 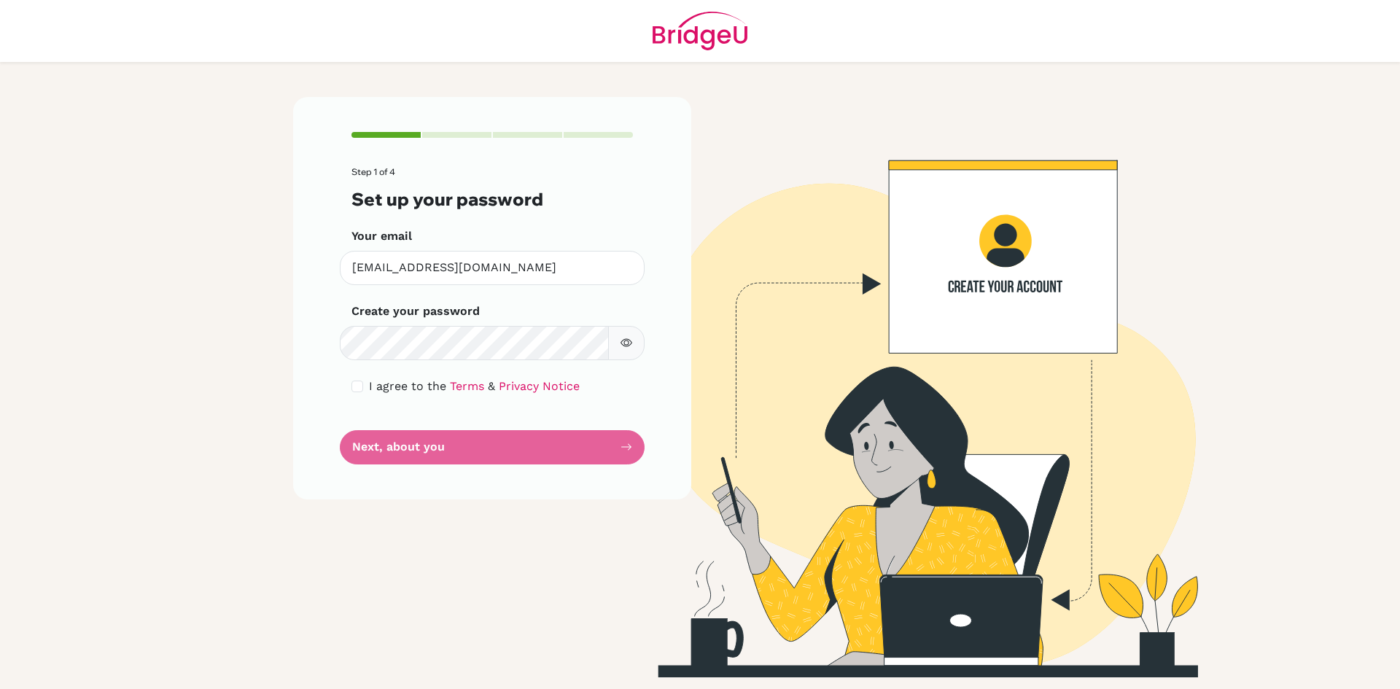 I want to click on label: Create your password, so click(x=416, y=311).